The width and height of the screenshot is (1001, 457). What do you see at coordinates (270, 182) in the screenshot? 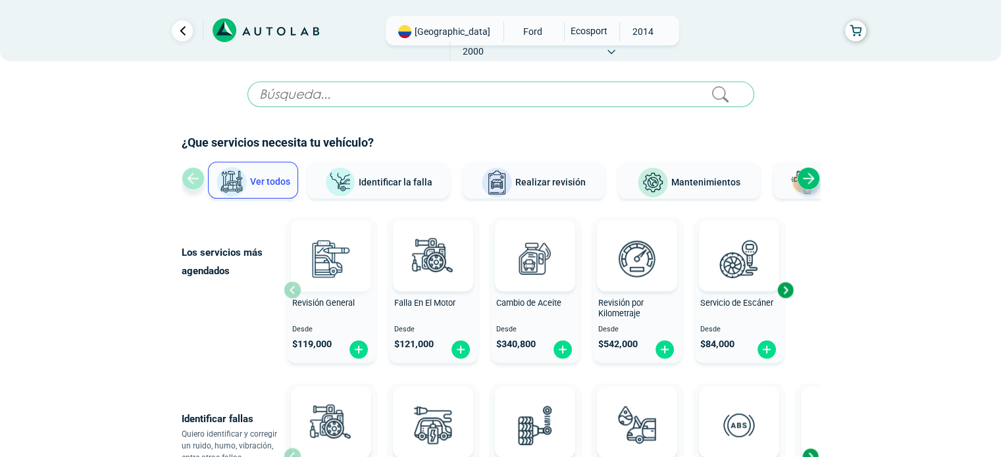
I see `span: Ver todos` at bounding box center [270, 182].